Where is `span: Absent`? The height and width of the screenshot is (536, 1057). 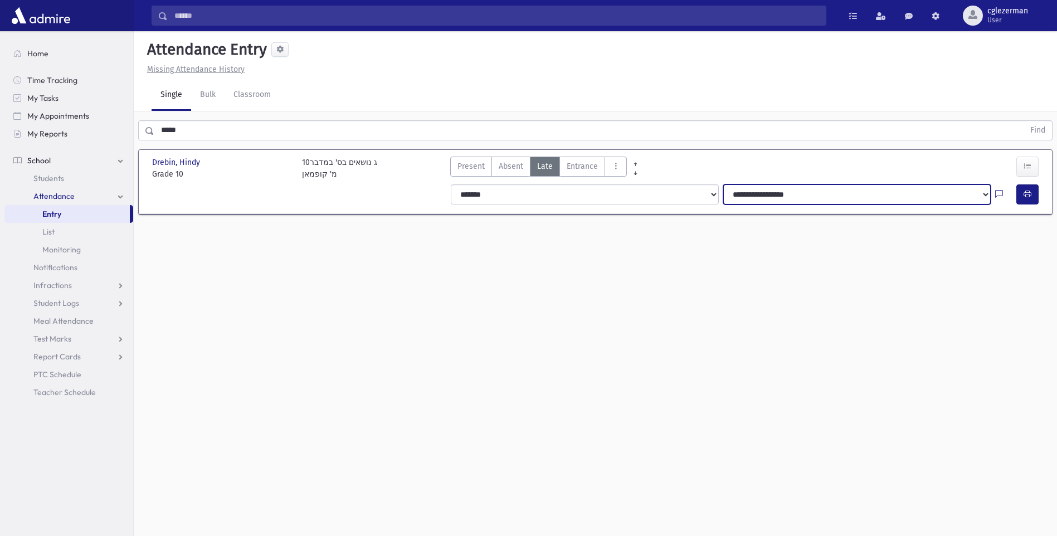
span: Absent is located at coordinates (511, 166).